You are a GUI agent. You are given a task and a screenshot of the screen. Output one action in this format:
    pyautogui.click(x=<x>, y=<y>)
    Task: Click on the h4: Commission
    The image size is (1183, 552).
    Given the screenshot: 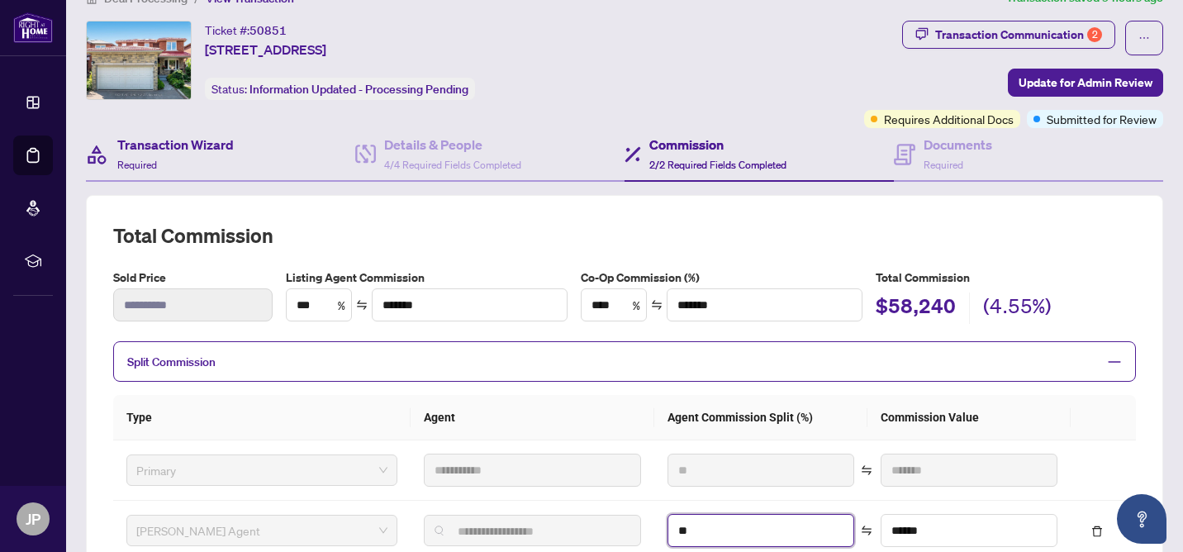 What is the action you would take?
    pyautogui.click(x=718, y=145)
    